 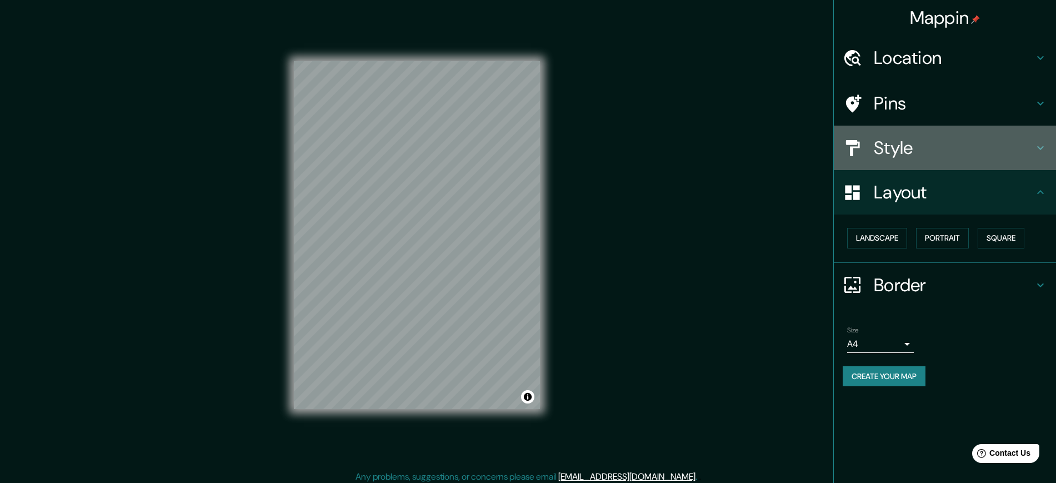 I want to click on h4: Pins, so click(x=953, y=103).